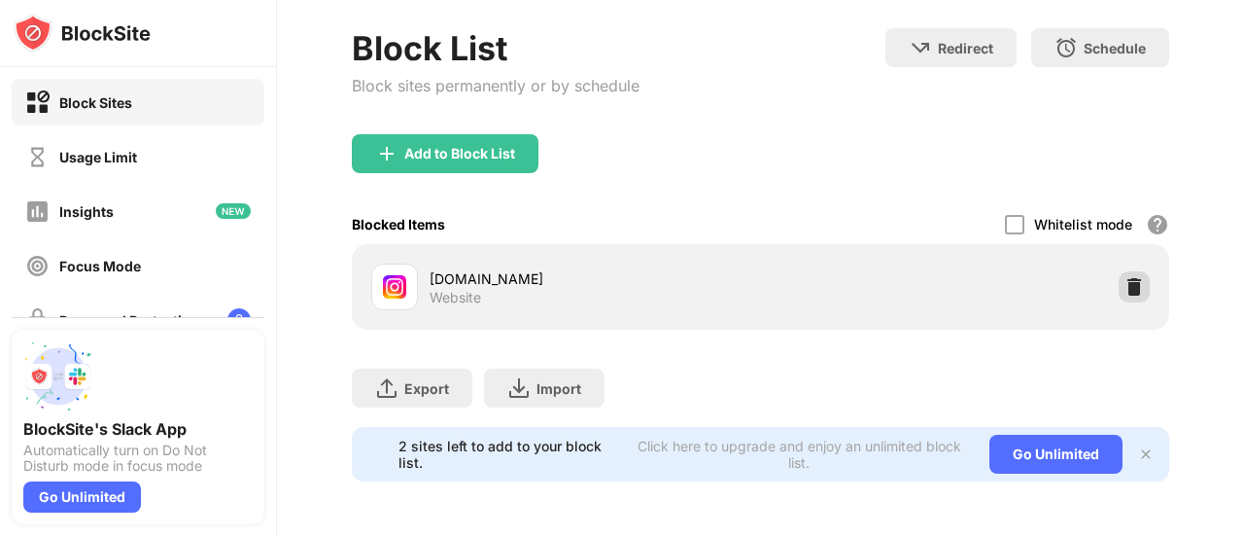 Image resolution: width=1244 pixels, height=536 pixels. I want to click on div: Schedule, so click(1115, 48).